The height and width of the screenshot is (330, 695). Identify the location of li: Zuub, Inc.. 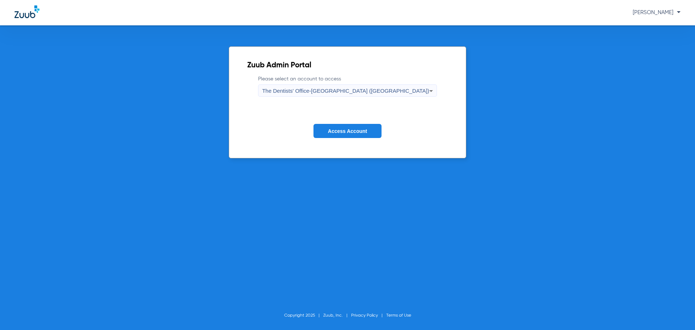
(337, 315).